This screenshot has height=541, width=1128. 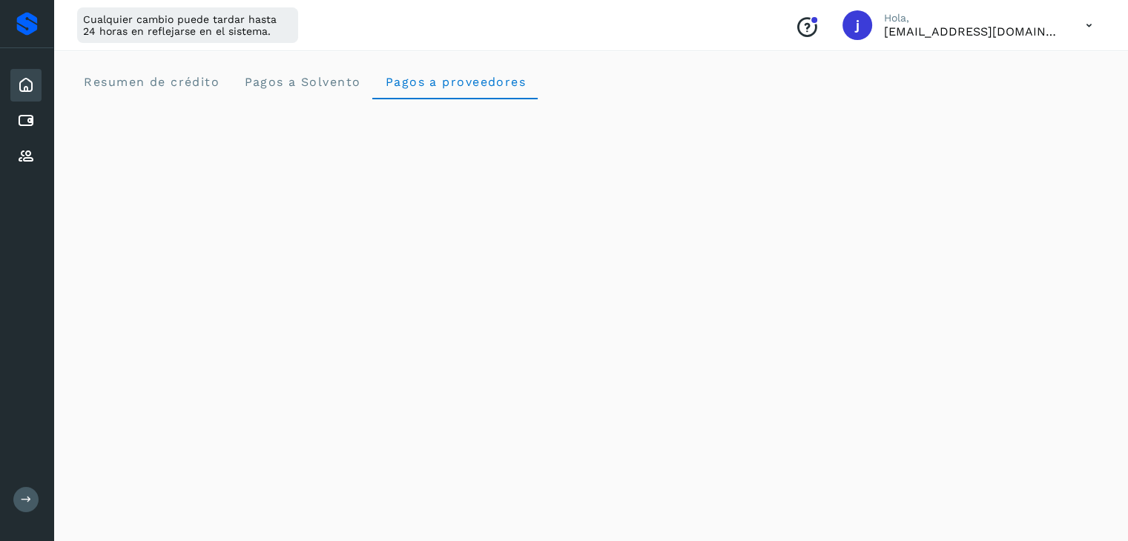 I want to click on p: Hola,, so click(x=973, y=18).